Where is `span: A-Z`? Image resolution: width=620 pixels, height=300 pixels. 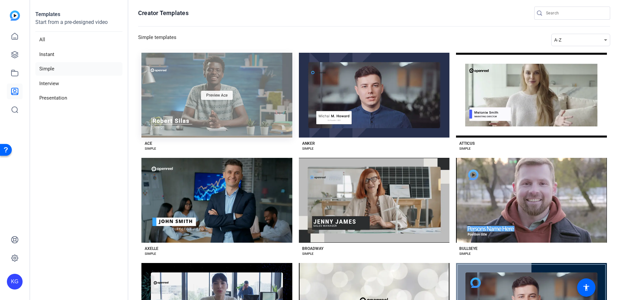 span: A-Z is located at coordinates (558, 40).